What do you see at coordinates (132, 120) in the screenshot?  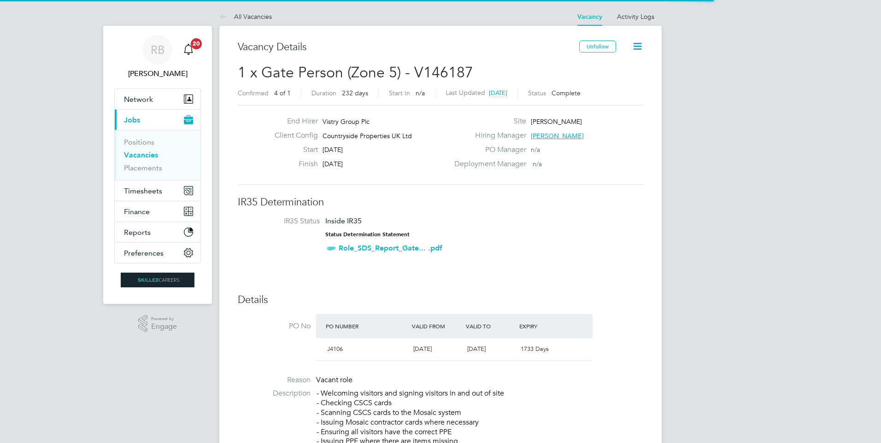 I see `span: Jobs` at bounding box center [132, 120].